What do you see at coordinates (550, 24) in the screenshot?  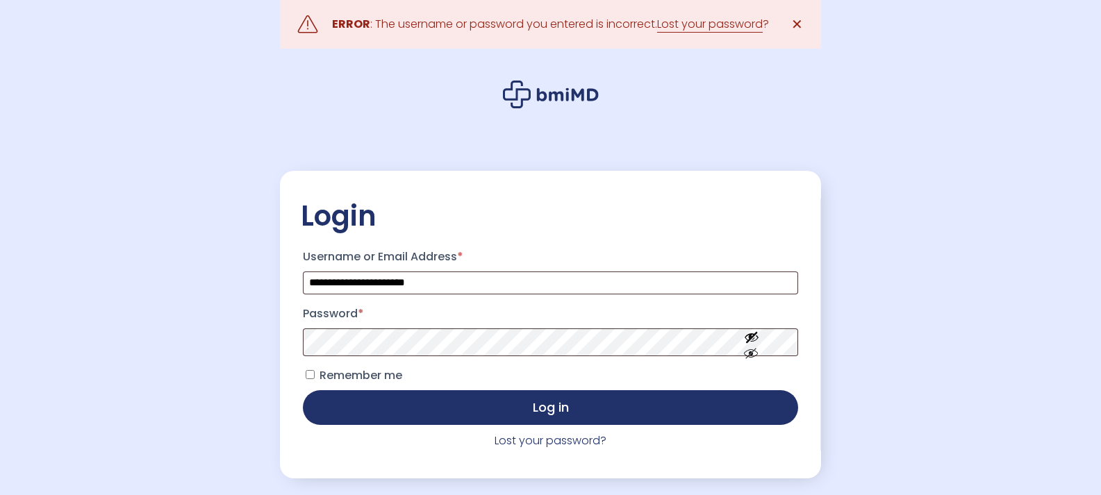 I see `div: : The username or password you entered is incorrect. ?` at bounding box center [550, 24].